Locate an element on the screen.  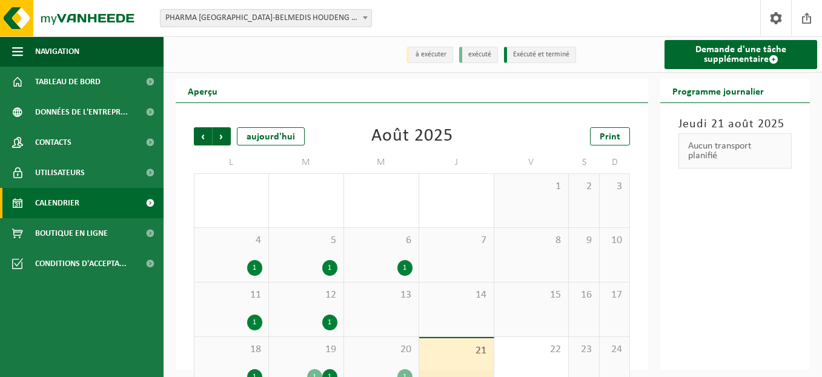
h2: Programme journalier is located at coordinates (718, 90).